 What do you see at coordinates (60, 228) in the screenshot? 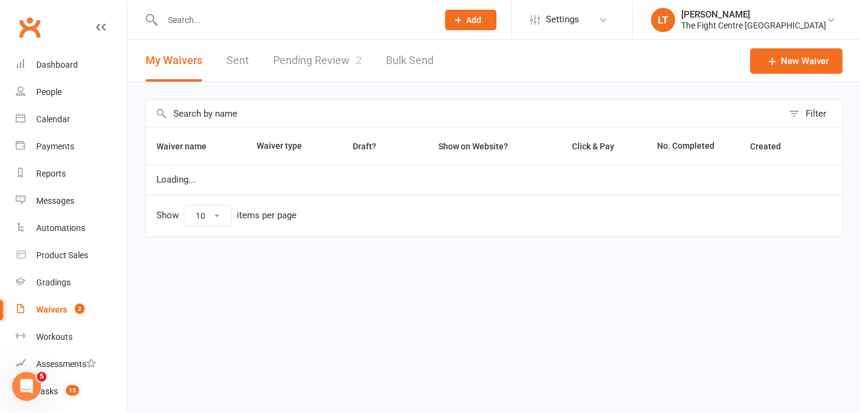
I see `div: Automations` at bounding box center [60, 228].